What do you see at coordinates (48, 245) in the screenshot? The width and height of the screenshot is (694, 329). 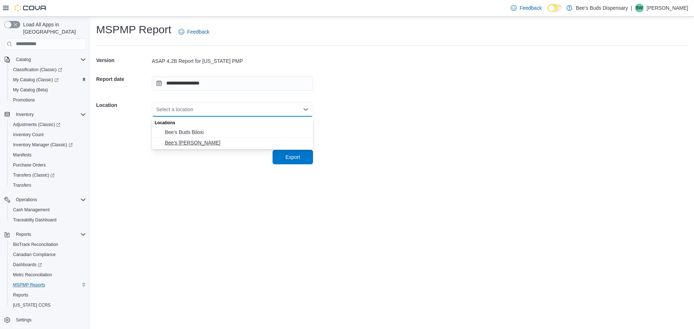 I see `button: BioTrack Reconciliation` at bounding box center [48, 245].